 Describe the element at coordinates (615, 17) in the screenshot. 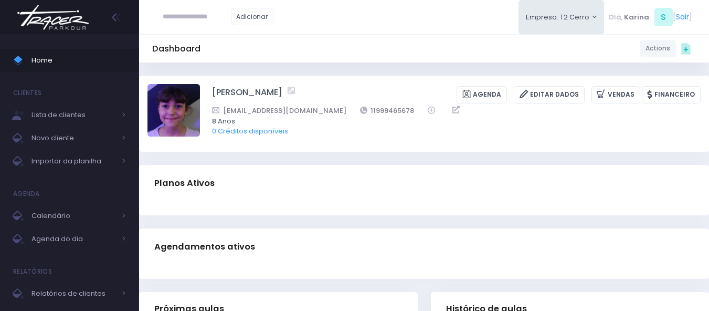

I see `span: Olá,` at that location.